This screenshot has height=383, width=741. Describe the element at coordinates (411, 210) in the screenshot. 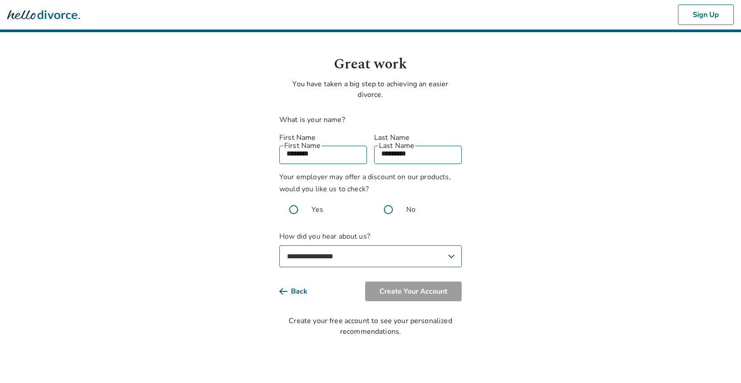

I see `span: No` at that location.